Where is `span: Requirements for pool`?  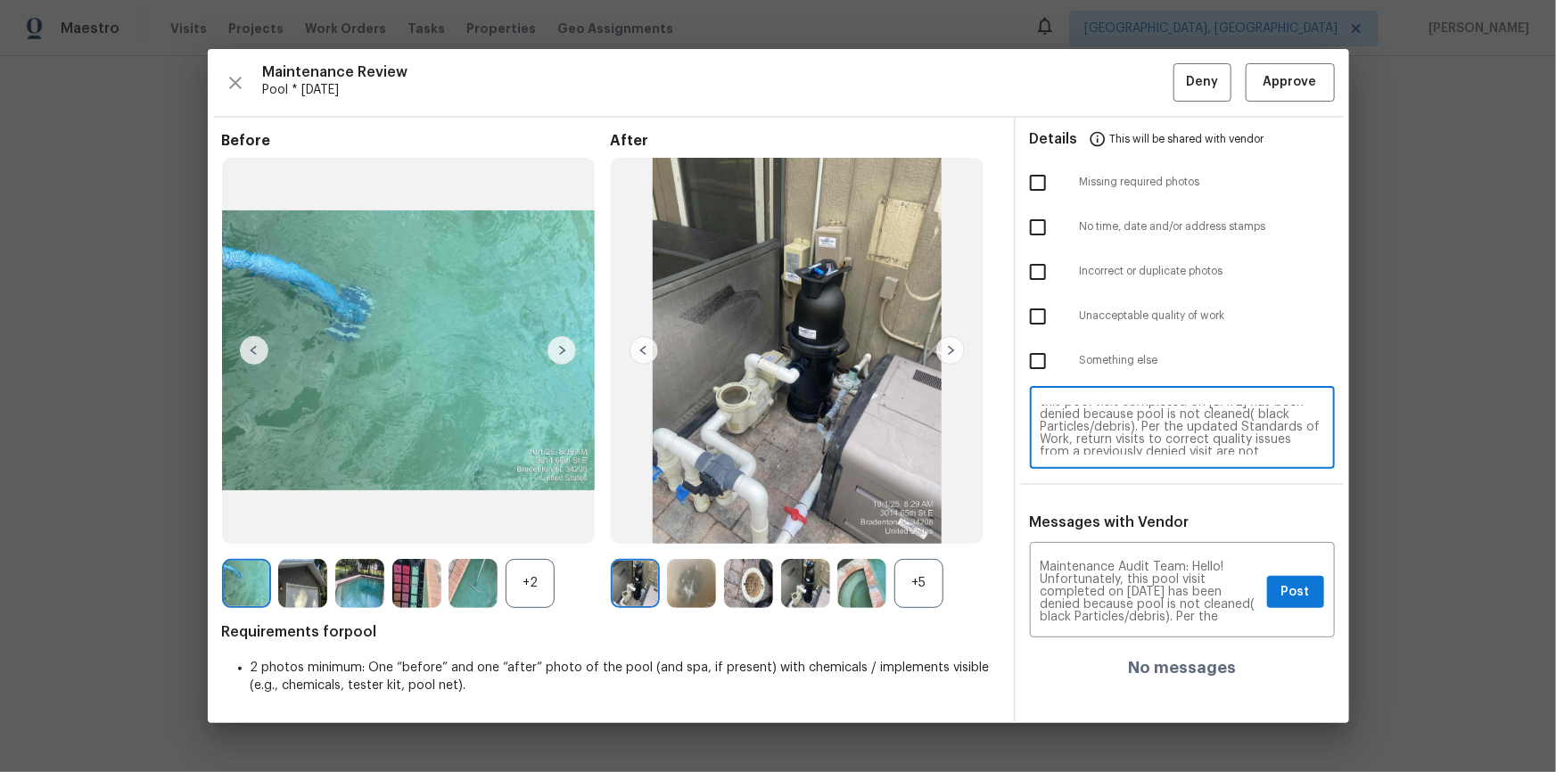
span: Requirements for pool is located at coordinates (611, 632).